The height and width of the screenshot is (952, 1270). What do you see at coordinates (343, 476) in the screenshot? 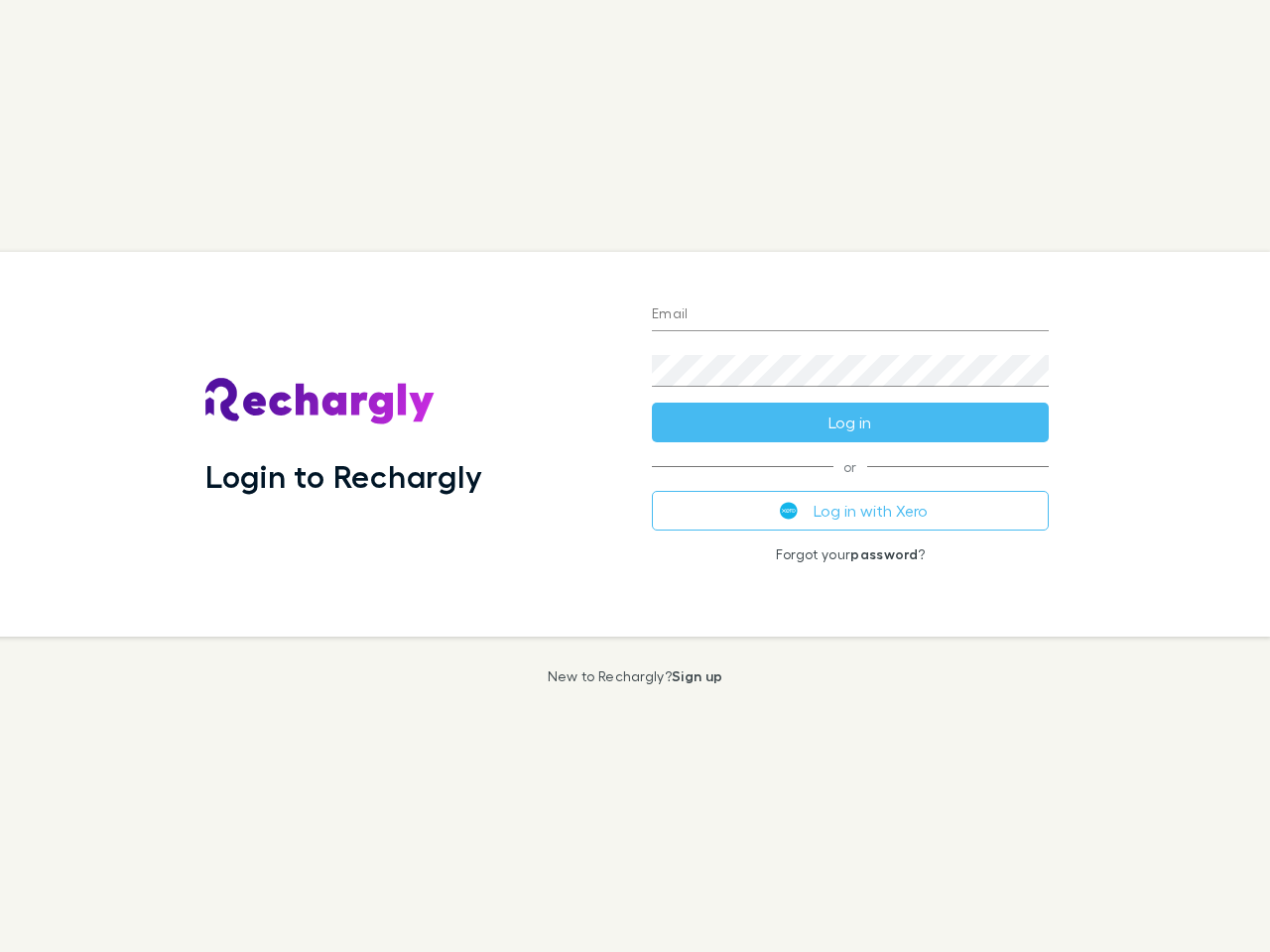
I see `h1: Login to Rechargly` at bounding box center [343, 476].